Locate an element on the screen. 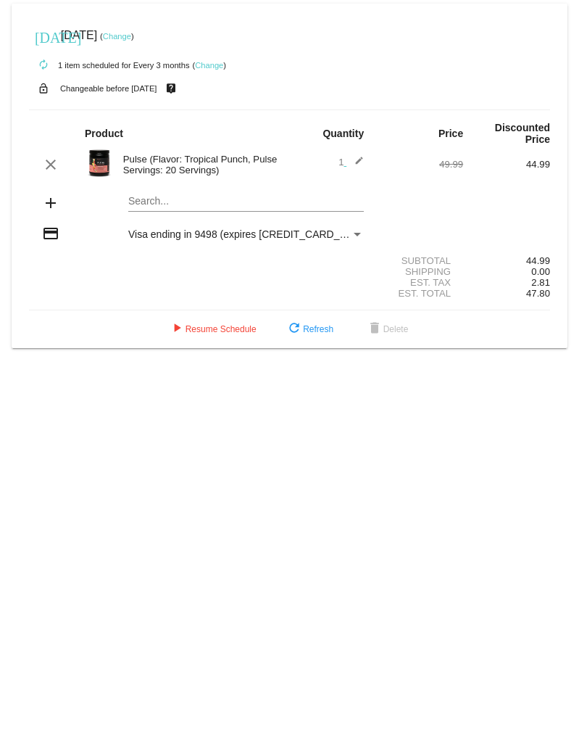 Image resolution: width=579 pixels, height=731 pixels. strong: Discounted Price is located at coordinates (523, 133).